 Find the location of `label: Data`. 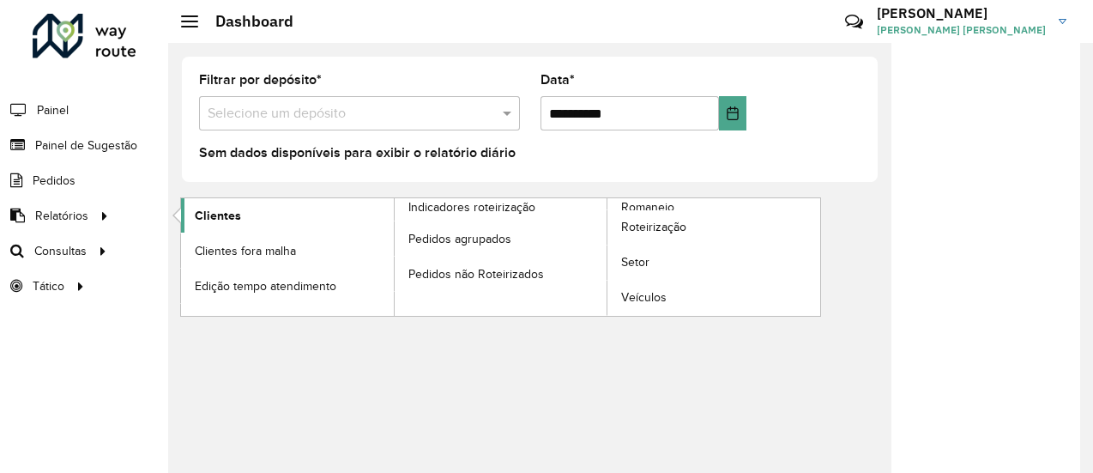

label: Data is located at coordinates (558, 80).